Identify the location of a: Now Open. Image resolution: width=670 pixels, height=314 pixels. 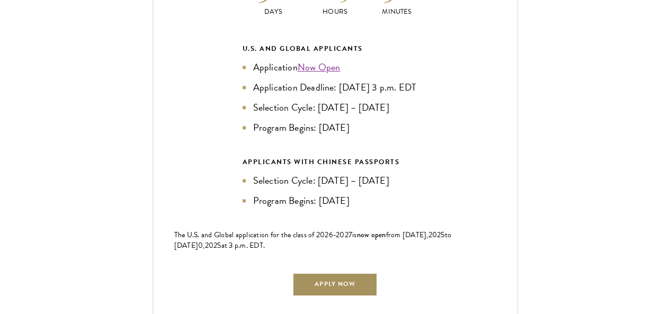
(319, 67).